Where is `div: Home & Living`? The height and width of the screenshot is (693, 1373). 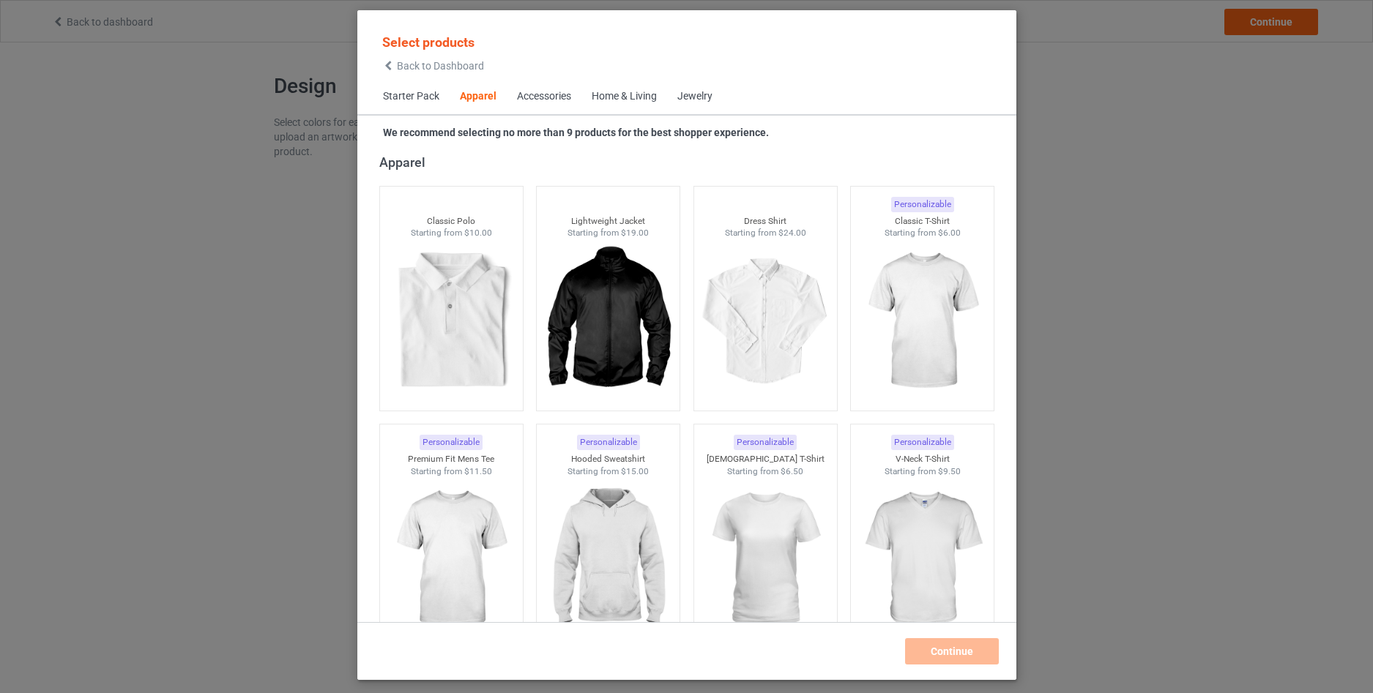 div: Home & Living is located at coordinates (624, 97).